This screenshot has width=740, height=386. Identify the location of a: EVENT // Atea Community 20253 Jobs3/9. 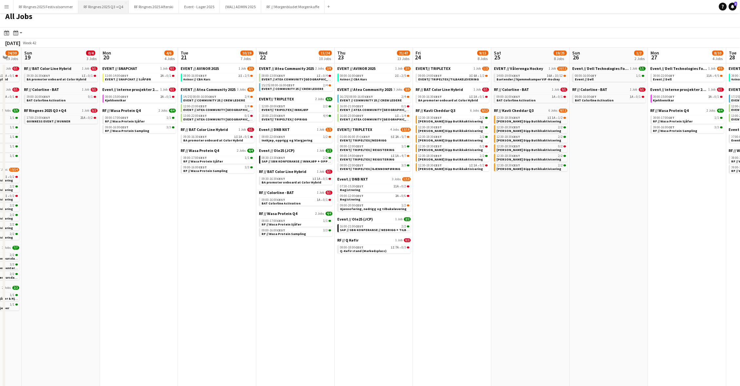
(374, 89).